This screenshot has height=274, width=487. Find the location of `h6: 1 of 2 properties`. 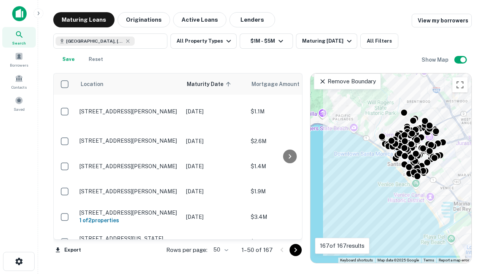

h6: 1 of 2 properties is located at coordinates (129, 220).